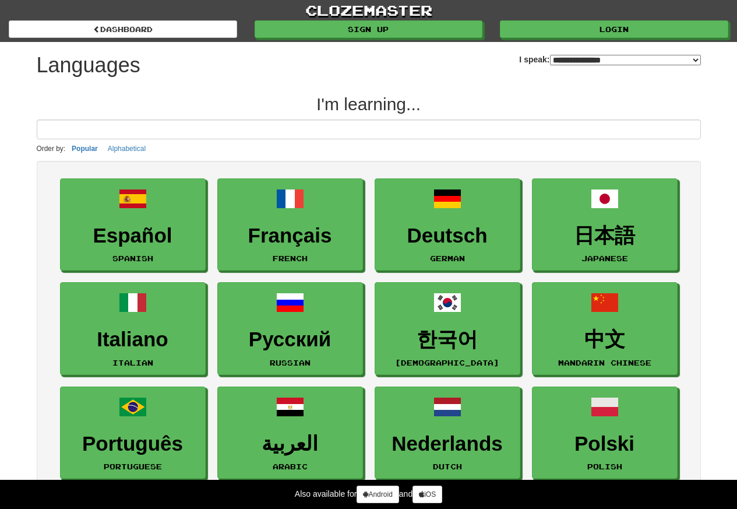 This screenshot has height=509, width=737. I want to click on a: 中文Mandarin Chinese, so click(605, 328).